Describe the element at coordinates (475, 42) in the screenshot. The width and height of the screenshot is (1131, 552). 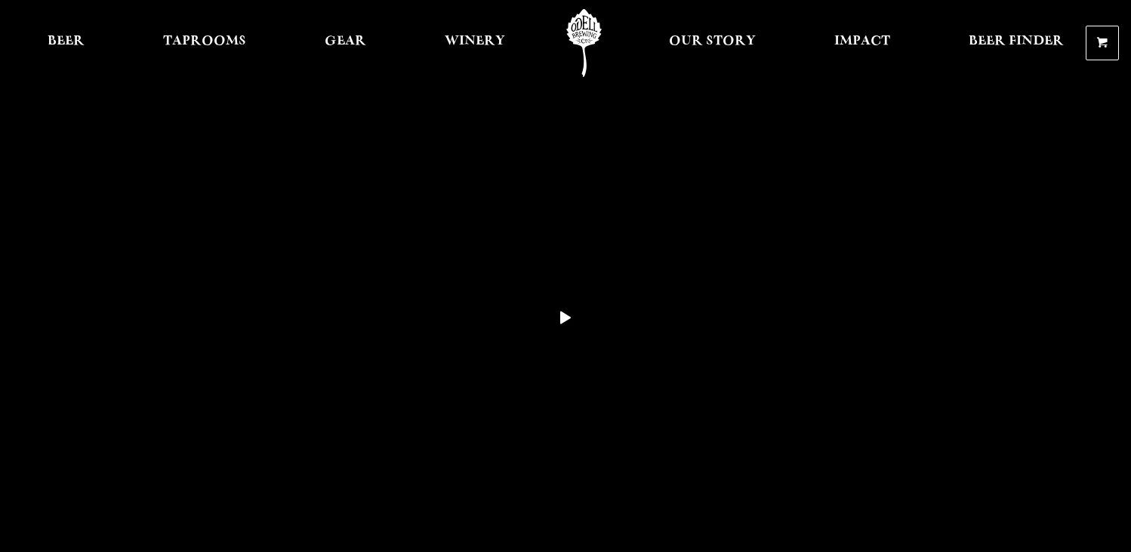
I see `span: Winery` at that location.